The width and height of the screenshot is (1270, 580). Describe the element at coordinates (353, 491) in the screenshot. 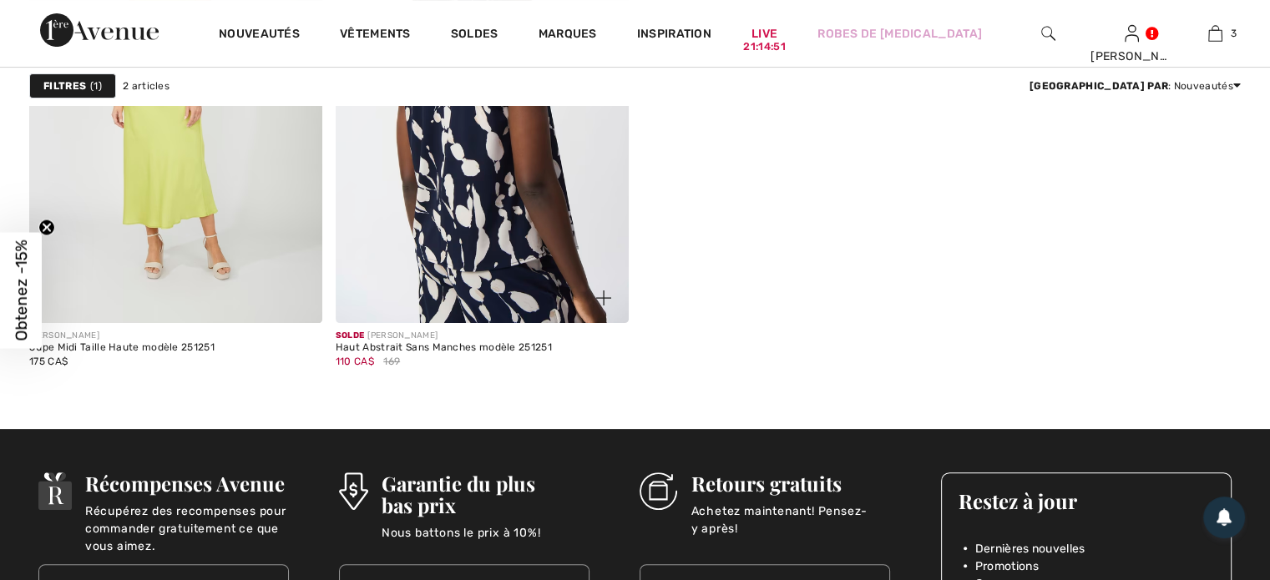

I see `img: Garantie du plus bas prix` at that location.